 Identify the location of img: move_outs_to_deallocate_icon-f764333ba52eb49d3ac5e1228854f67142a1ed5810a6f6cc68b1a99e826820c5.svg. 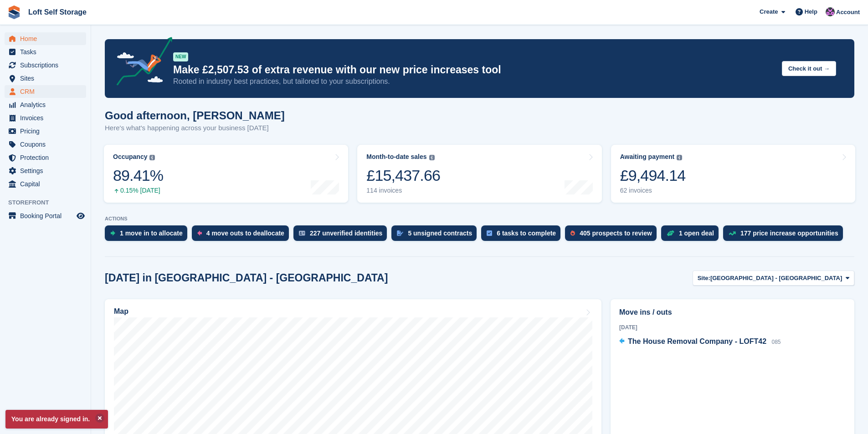
(199, 233).